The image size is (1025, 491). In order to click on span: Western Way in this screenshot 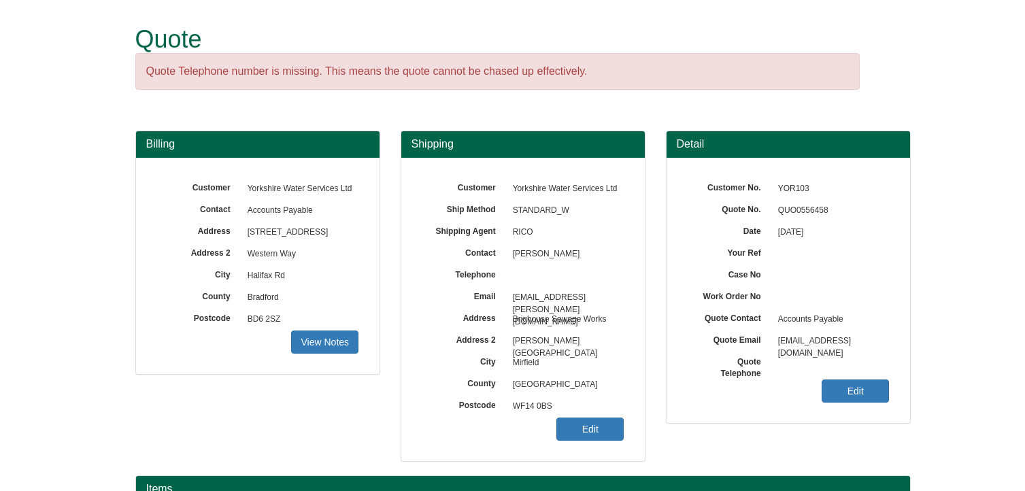, I will do `click(300, 254)`.